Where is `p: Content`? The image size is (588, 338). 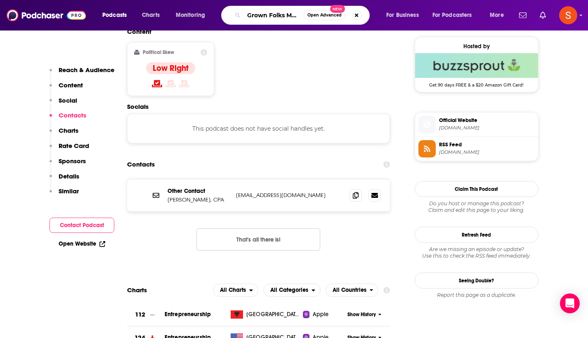
p: Content is located at coordinates (71, 85).